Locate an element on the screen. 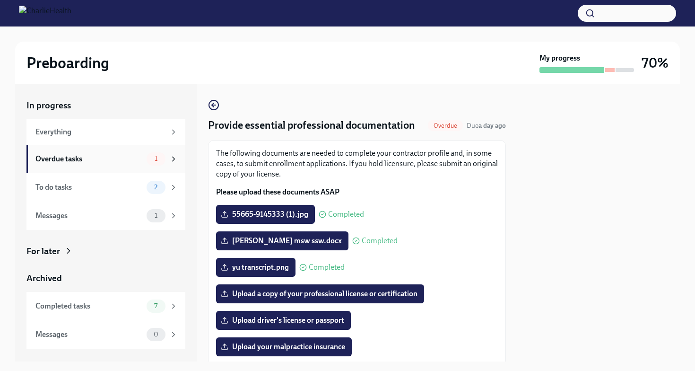 The width and height of the screenshot is (695, 371). label: yu transcript.png is located at coordinates (256, 267).